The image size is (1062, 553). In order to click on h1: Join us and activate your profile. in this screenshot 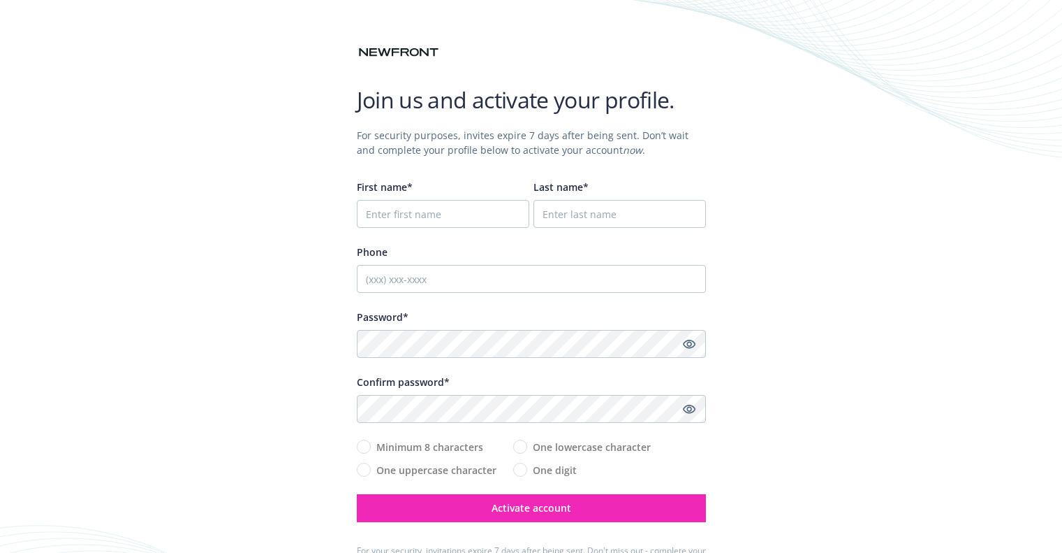, I will do `click(532, 100)`.